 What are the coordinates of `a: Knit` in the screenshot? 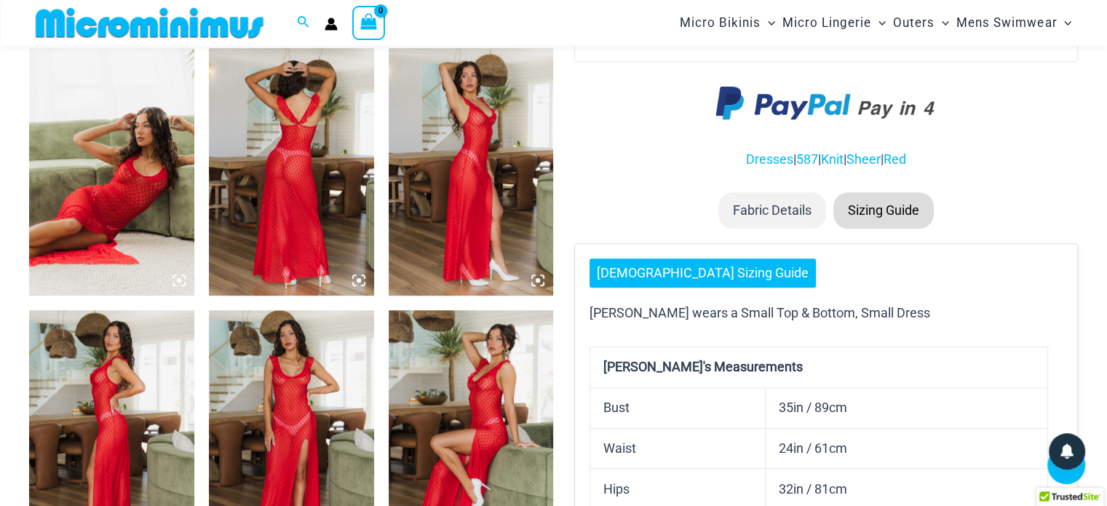 It's located at (832, 159).